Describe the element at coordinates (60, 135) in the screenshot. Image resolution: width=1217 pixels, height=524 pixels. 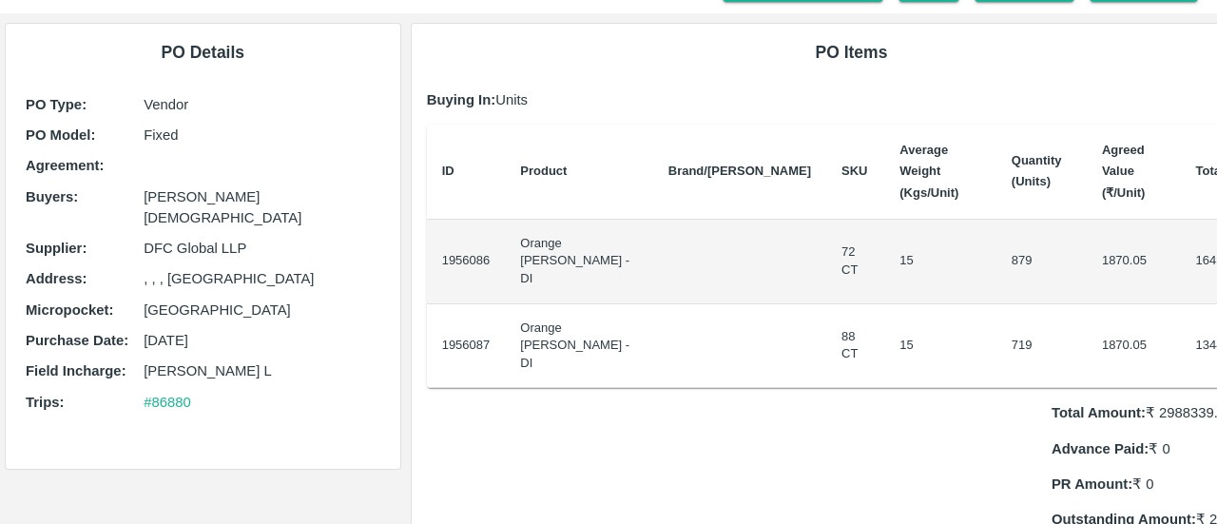
I see `b: PO Model :` at that location.